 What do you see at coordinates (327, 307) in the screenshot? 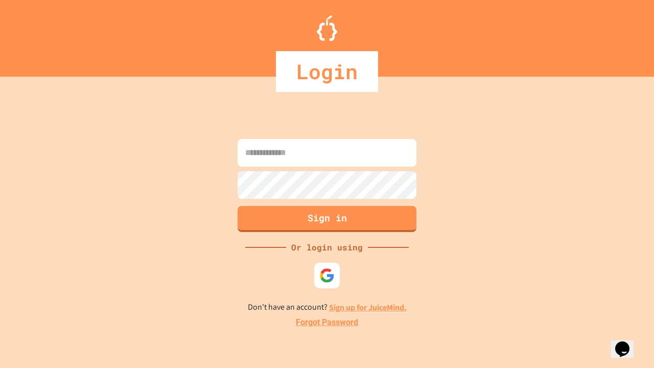
I see `p: Don't have an account?` at bounding box center [327, 307].